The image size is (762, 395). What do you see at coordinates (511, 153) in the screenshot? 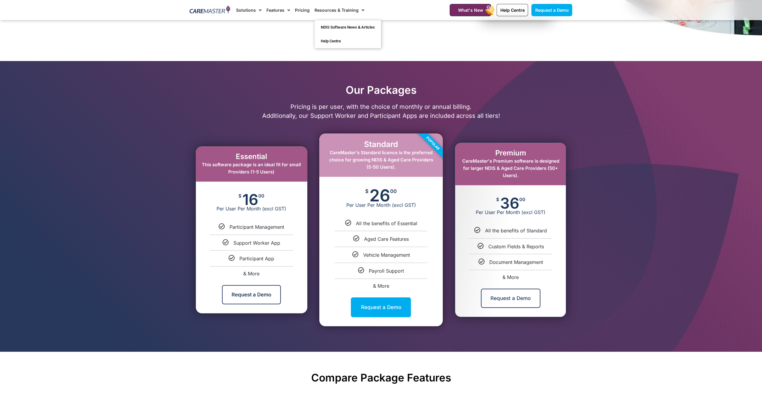
I see `h2: Premium` at bounding box center [511, 153].